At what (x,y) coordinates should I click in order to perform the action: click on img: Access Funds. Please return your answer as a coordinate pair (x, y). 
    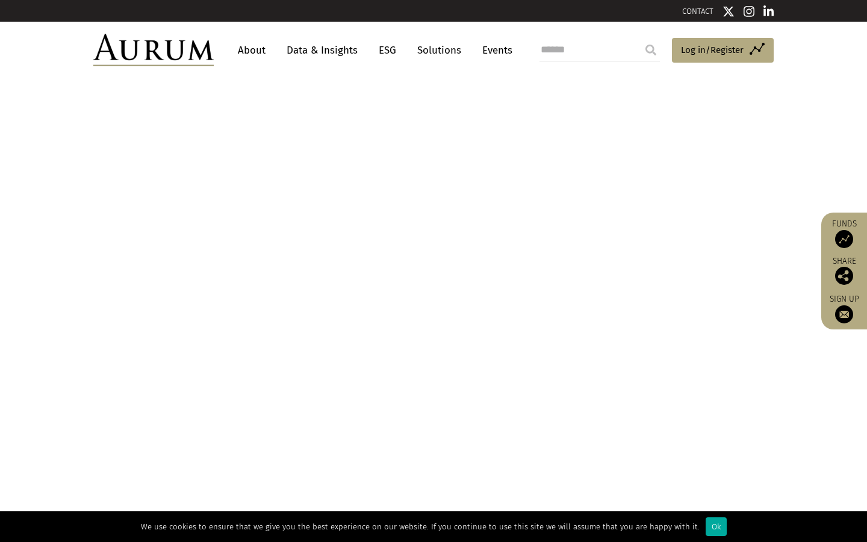
    Looking at the image, I should click on (845, 239).